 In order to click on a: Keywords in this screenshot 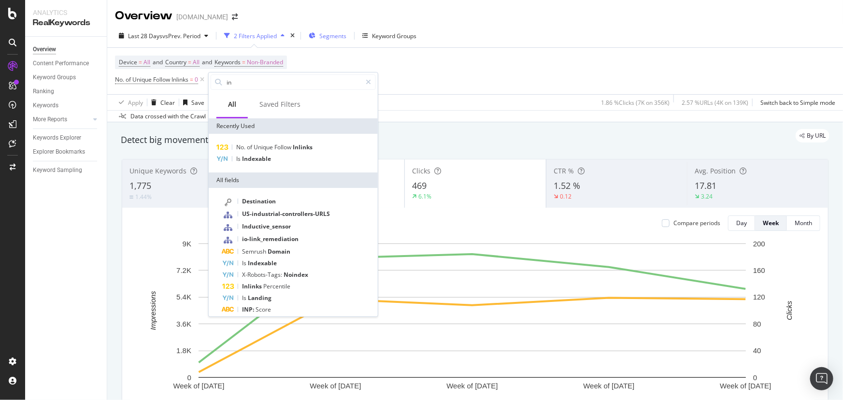, I will do `click(66, 105)`.